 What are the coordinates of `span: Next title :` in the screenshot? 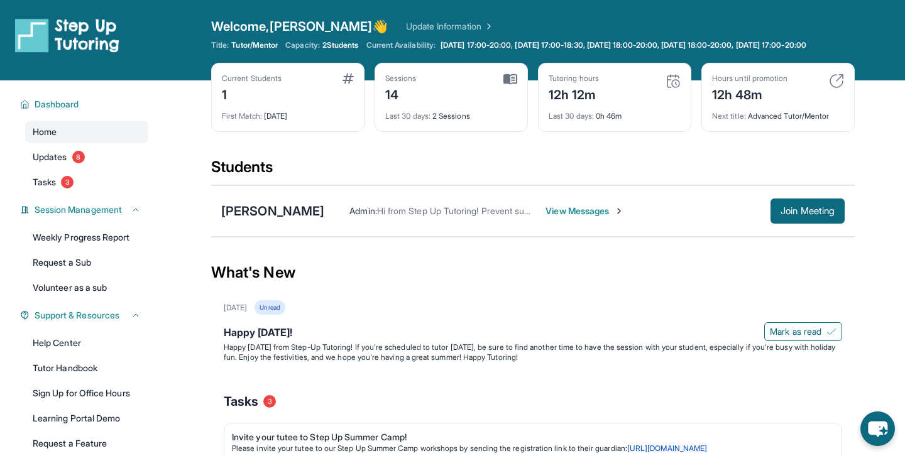 It's located at (729, 116).